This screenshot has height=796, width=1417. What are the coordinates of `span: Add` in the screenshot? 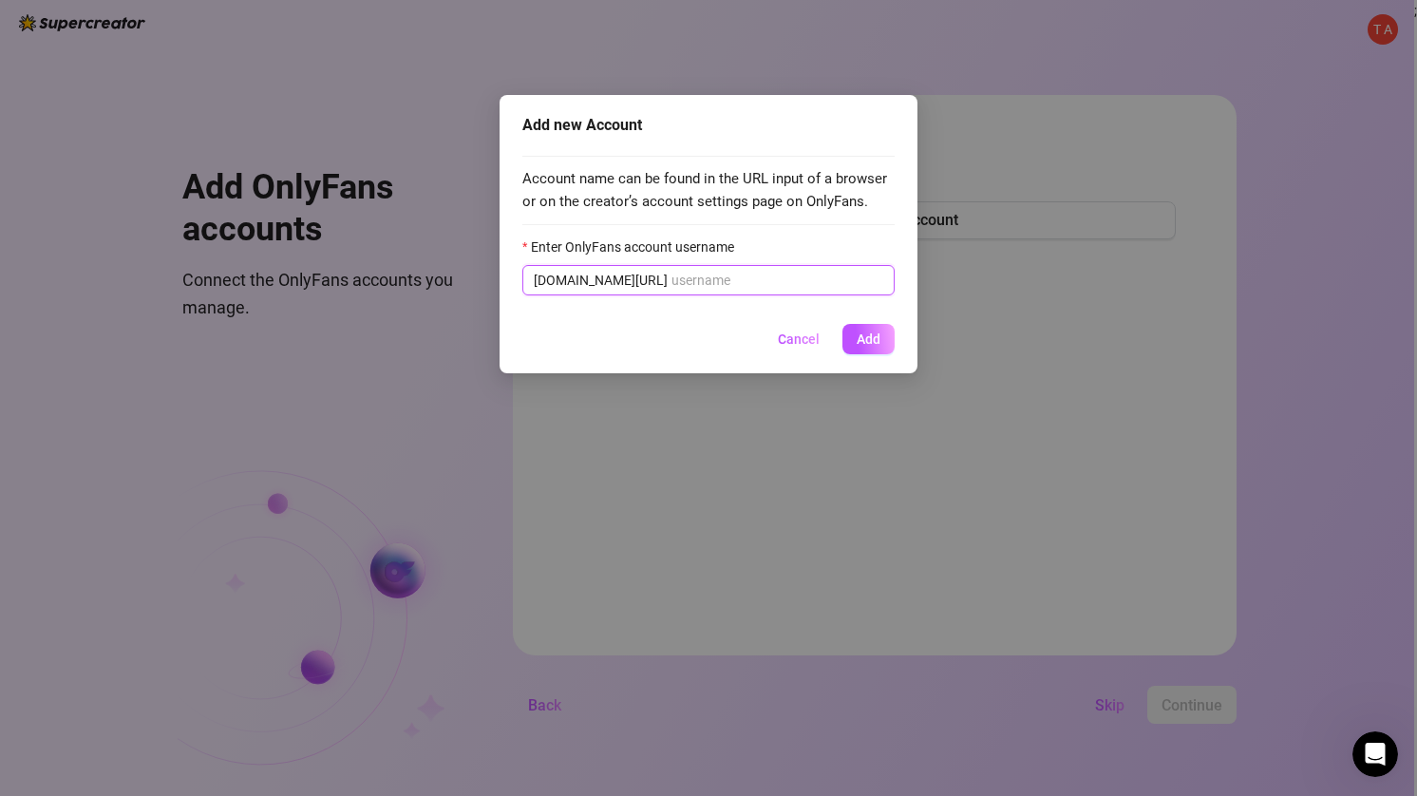 It's located at (868, 339).